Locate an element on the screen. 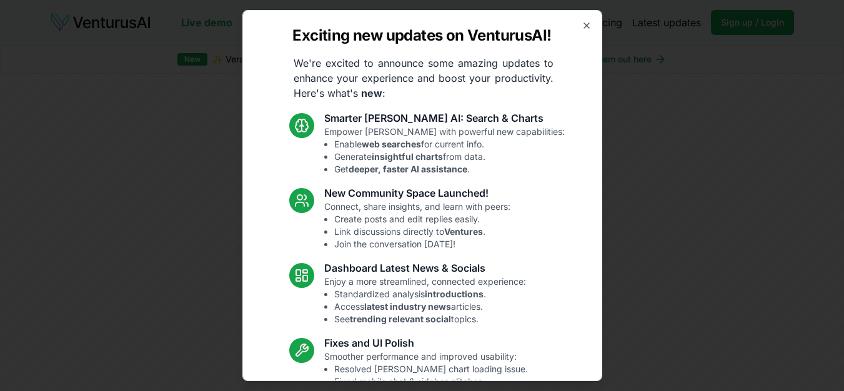  li: Generate from data. is located at coordinates (449, 157).